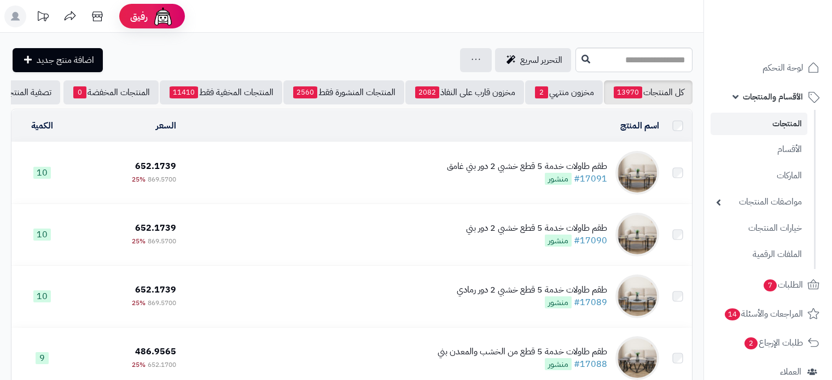 This screenshot has height=380, width=832. What do you see at coordinates (42, 126) in the screenshot?
I see `a: الكمية` at bounding box center [42, 126].